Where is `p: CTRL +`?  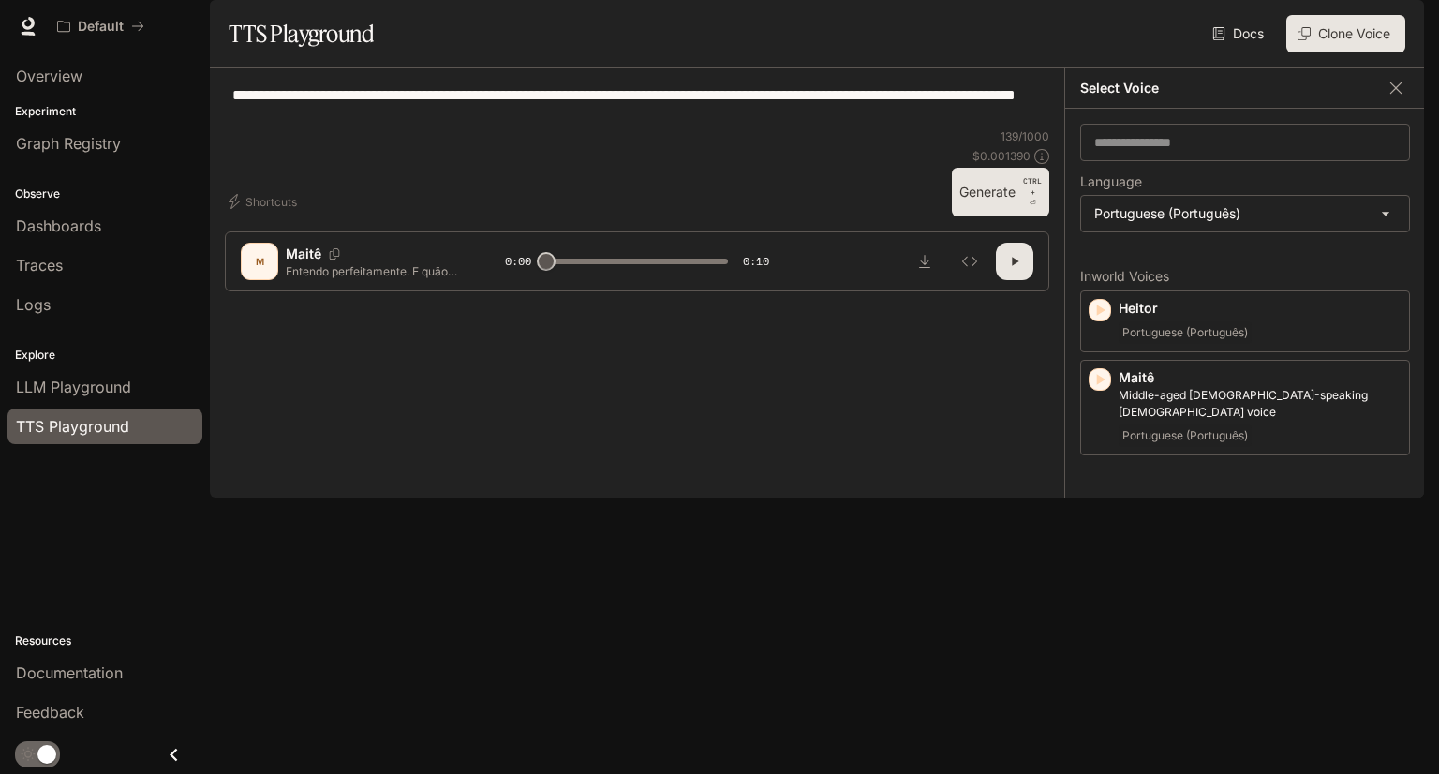 p: CTRL + is located at coordinates (1033, 186).